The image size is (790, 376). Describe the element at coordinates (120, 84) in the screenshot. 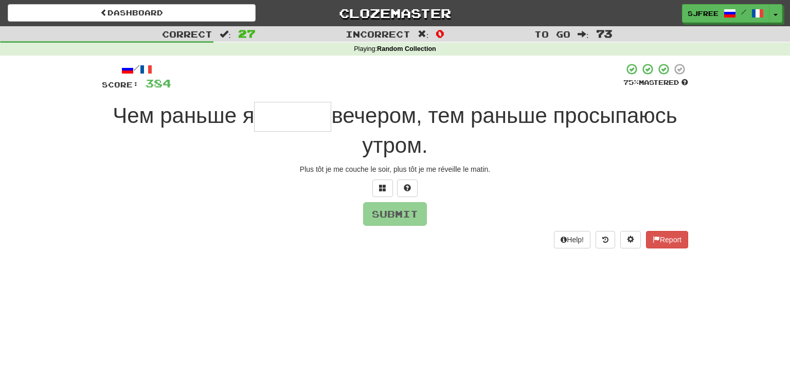

I see `span: Score:` at that location.